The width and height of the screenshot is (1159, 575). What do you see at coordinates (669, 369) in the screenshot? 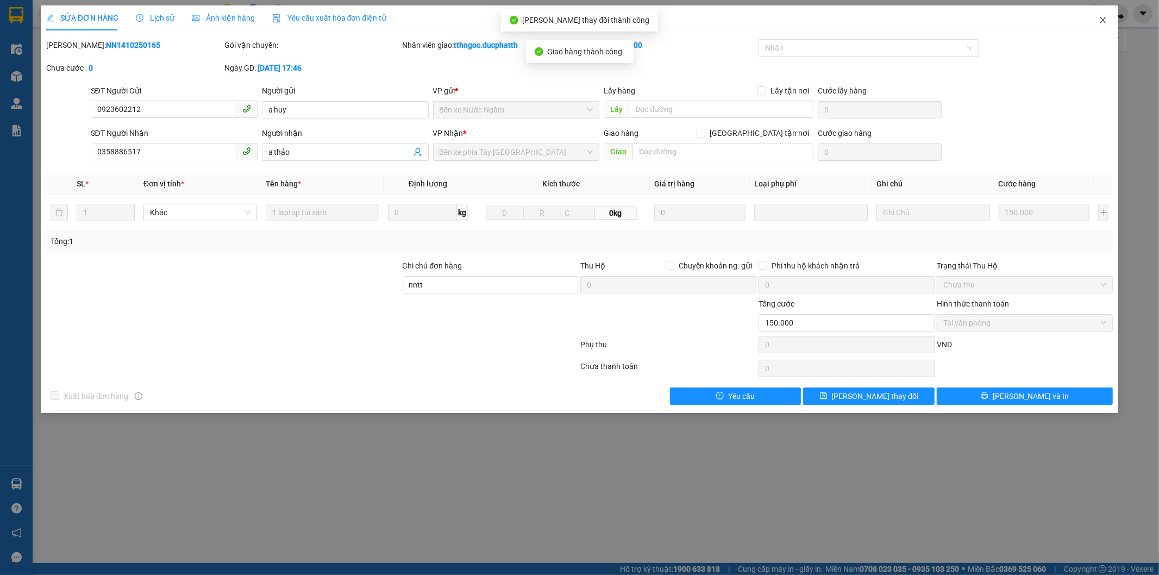
I see `div: Chưa thanh toán` at bounding box center [669, 369].